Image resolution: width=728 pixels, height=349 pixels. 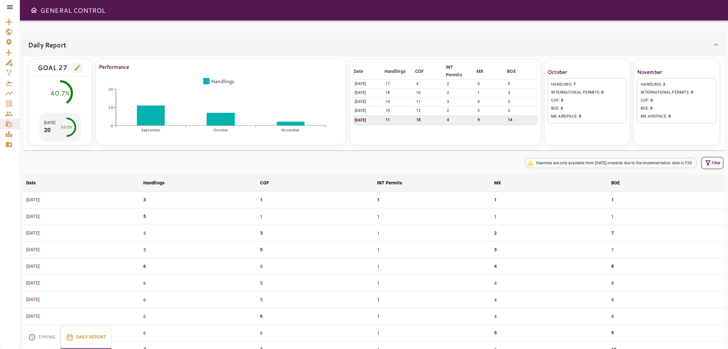 I want to click on p: 2, so click(x=495, y=233).